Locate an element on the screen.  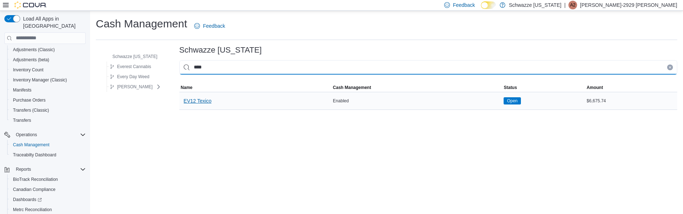
button: Amount is located at coordinates (631, 88).